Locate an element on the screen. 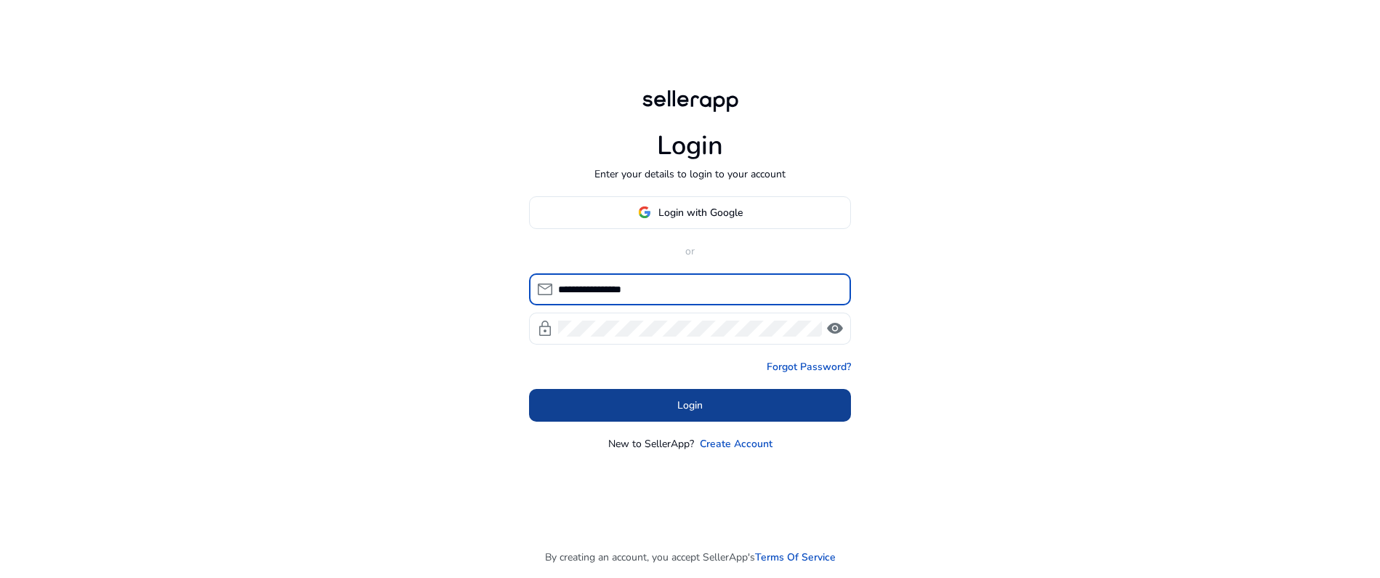 The width and height of the screenshot is (1380, 578). span: Login with Google is located at coordinates (700, 212).